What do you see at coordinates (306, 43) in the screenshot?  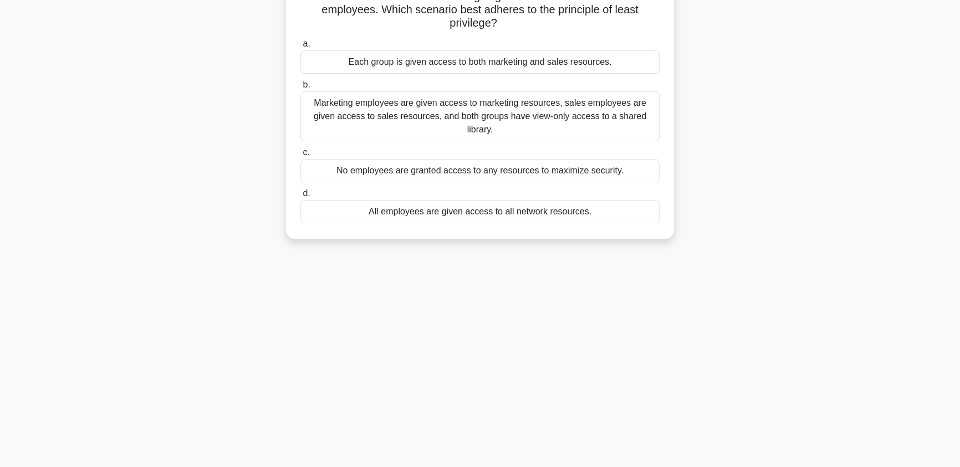 I see `span: a.` at bounding box center [306, 43].